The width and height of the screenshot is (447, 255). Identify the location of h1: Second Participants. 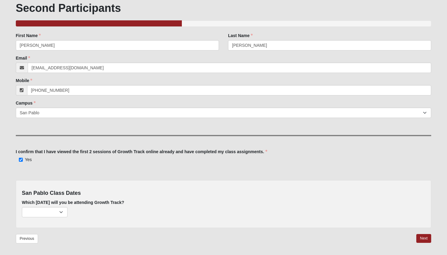
(223, 8).